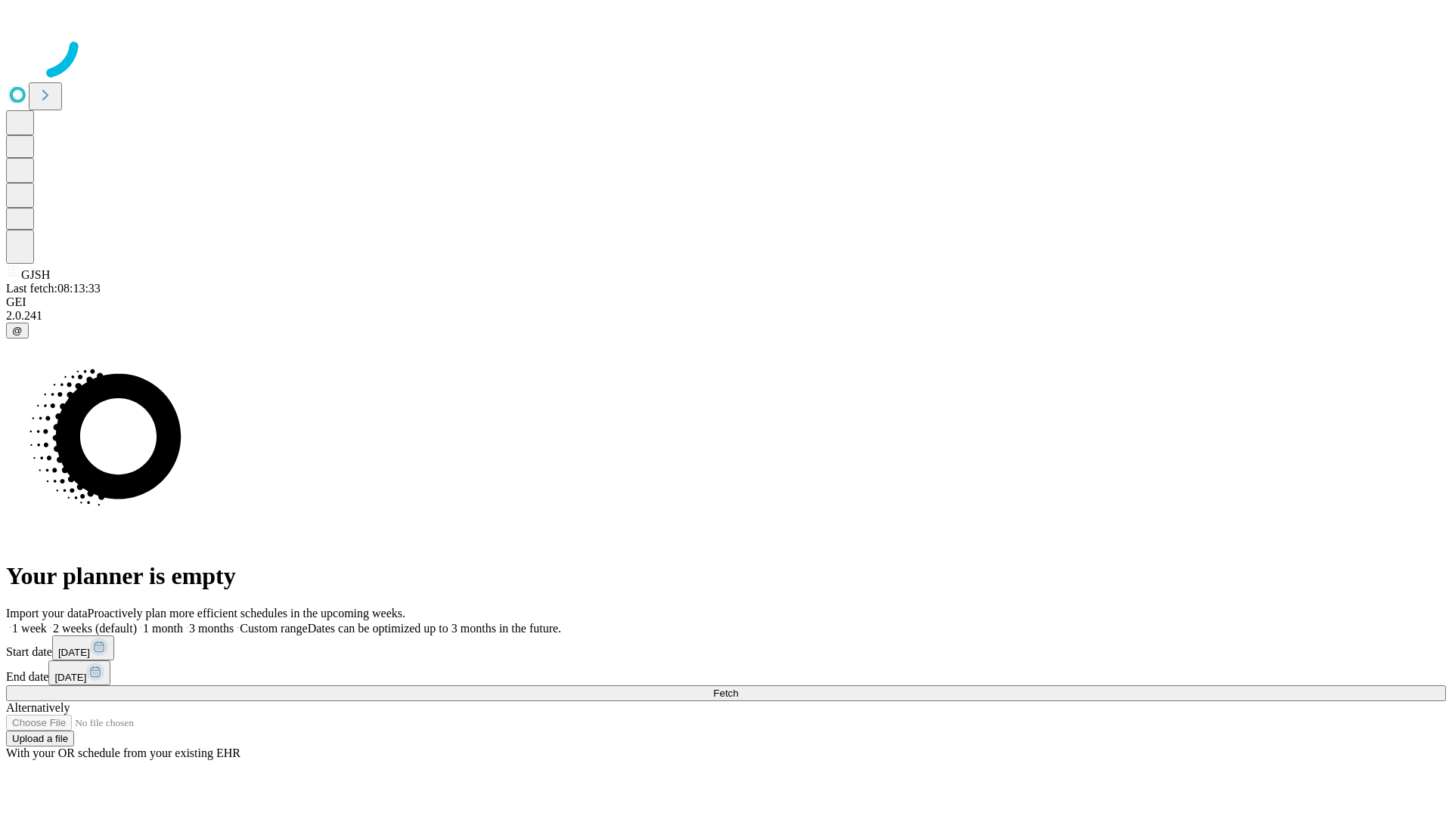 The width and height of the screenshot is (1452, 816). Describe the element at coordinates (434, 628) in the screenshot. I see `span: Dates can be optimized up to 3 months in the future.` at that location.